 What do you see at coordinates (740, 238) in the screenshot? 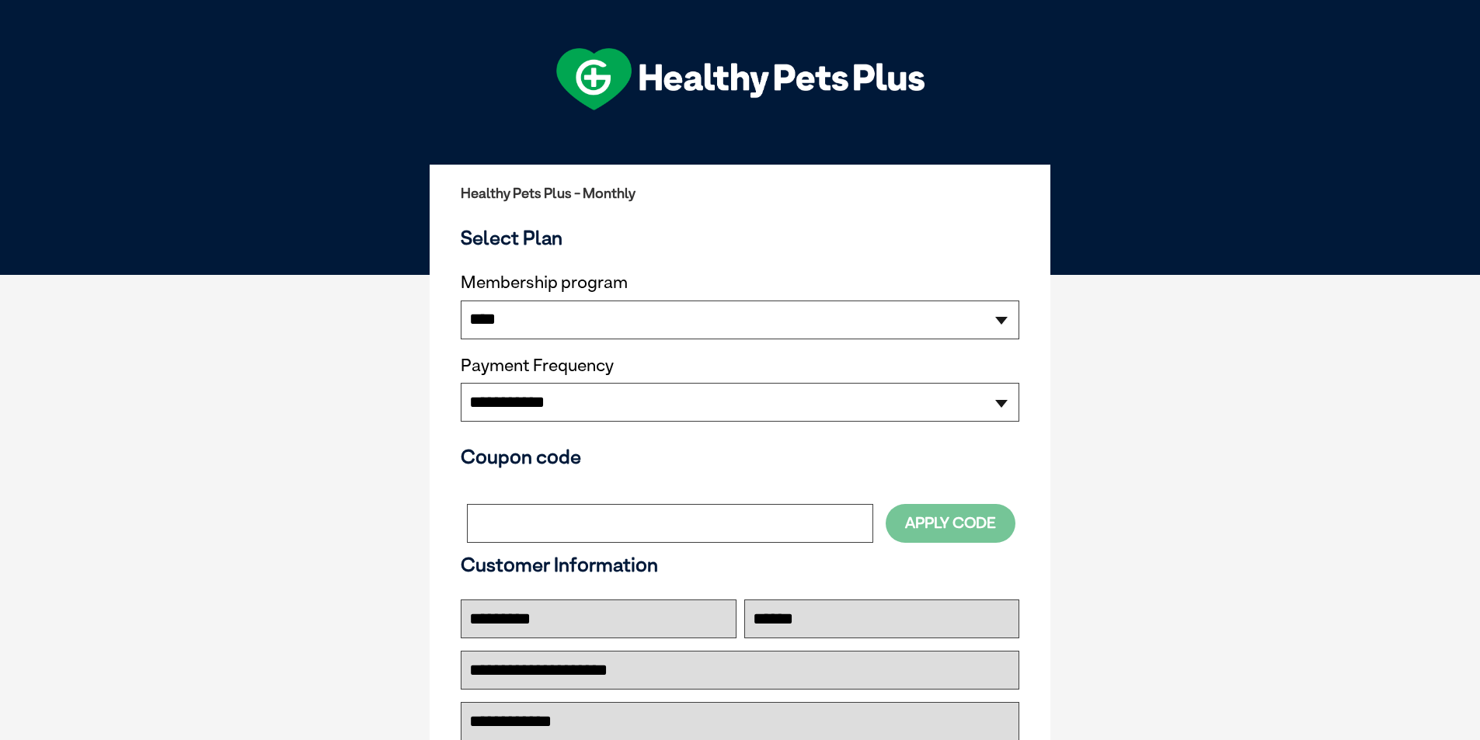
I see `h3: Select Plan` at bounding box center [740, 238].